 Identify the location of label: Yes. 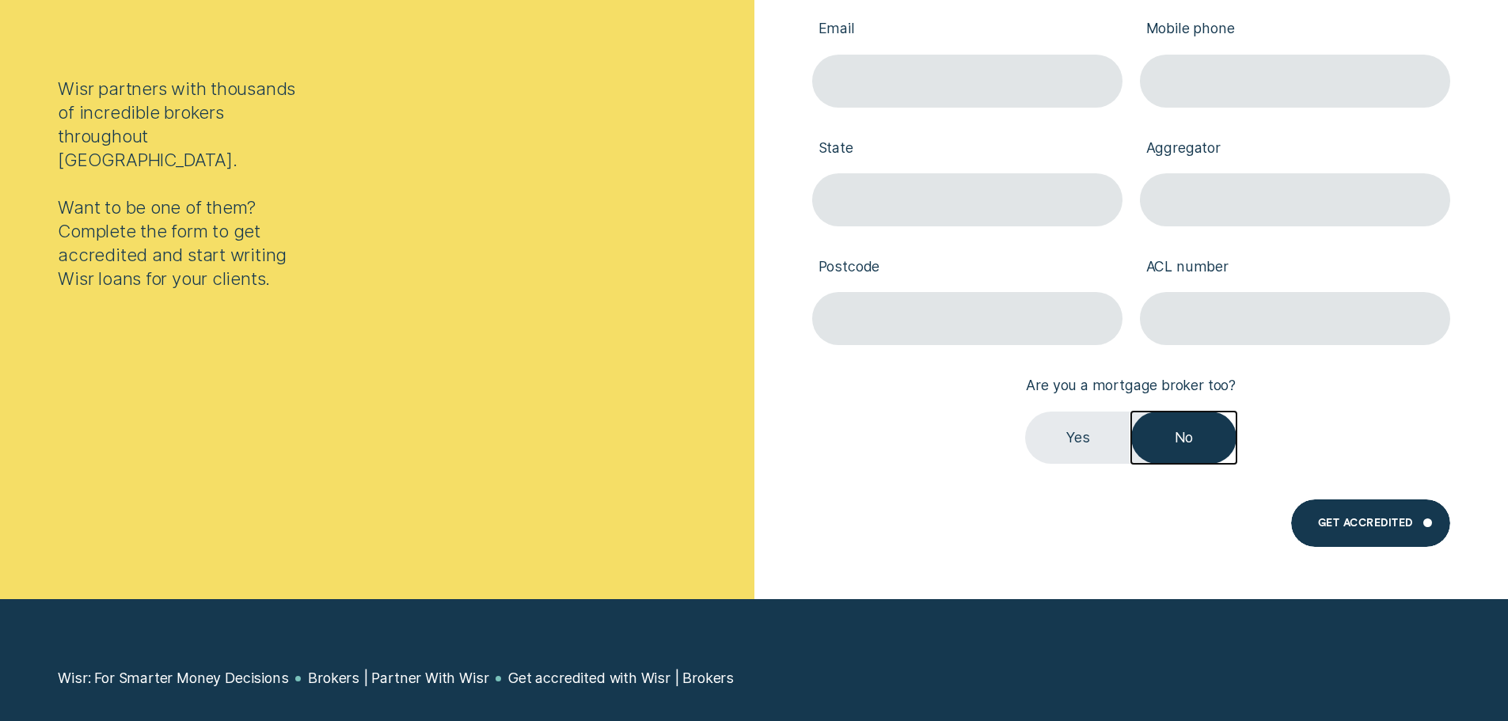
(1078, 438).